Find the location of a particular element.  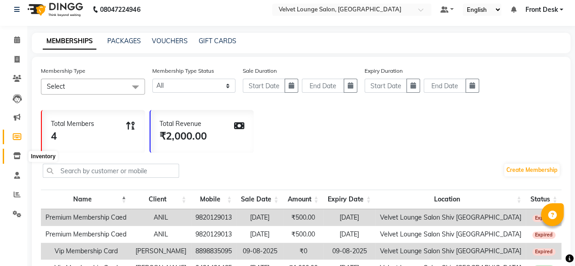

label: Sale Duration is located at coordinates (260, 71).